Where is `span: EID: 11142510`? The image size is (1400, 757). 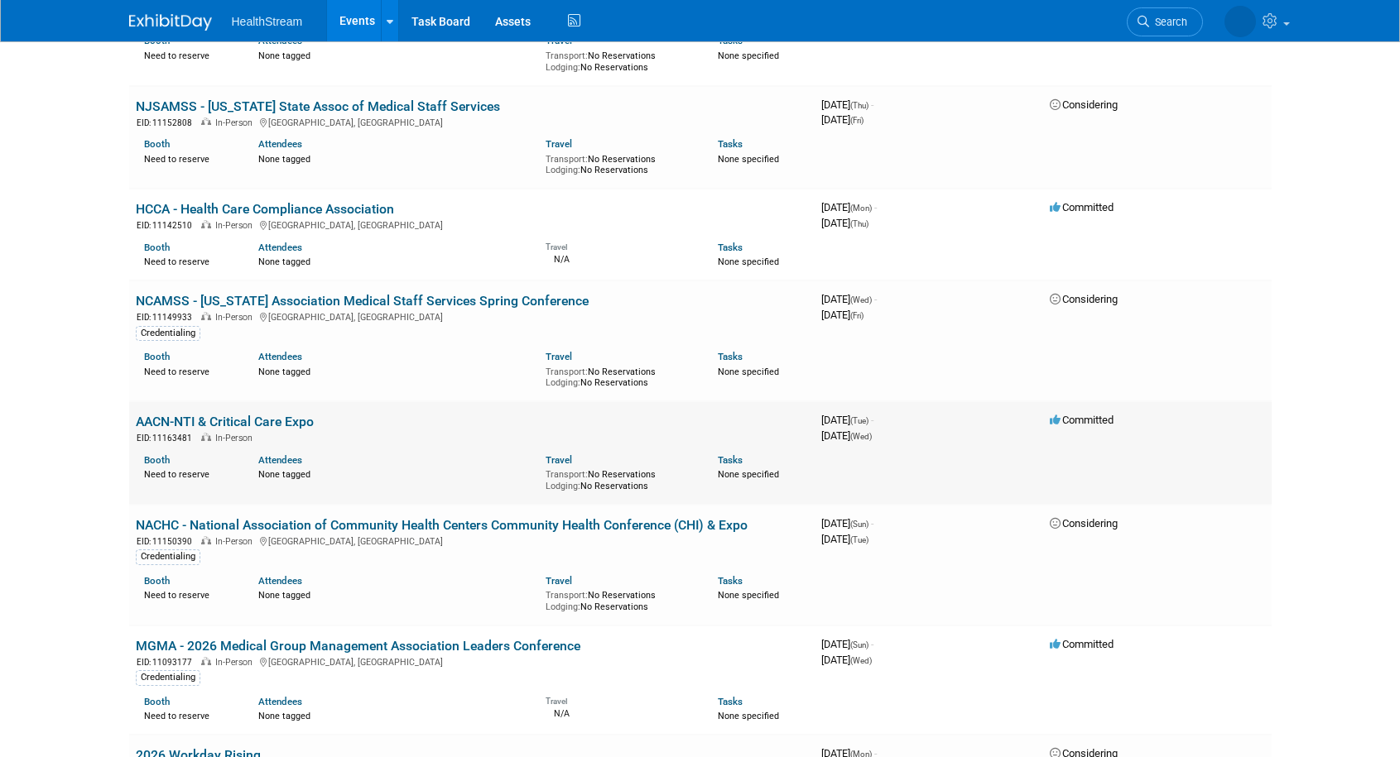
span: EID: 11142510 is located at coordinates (167, 225).